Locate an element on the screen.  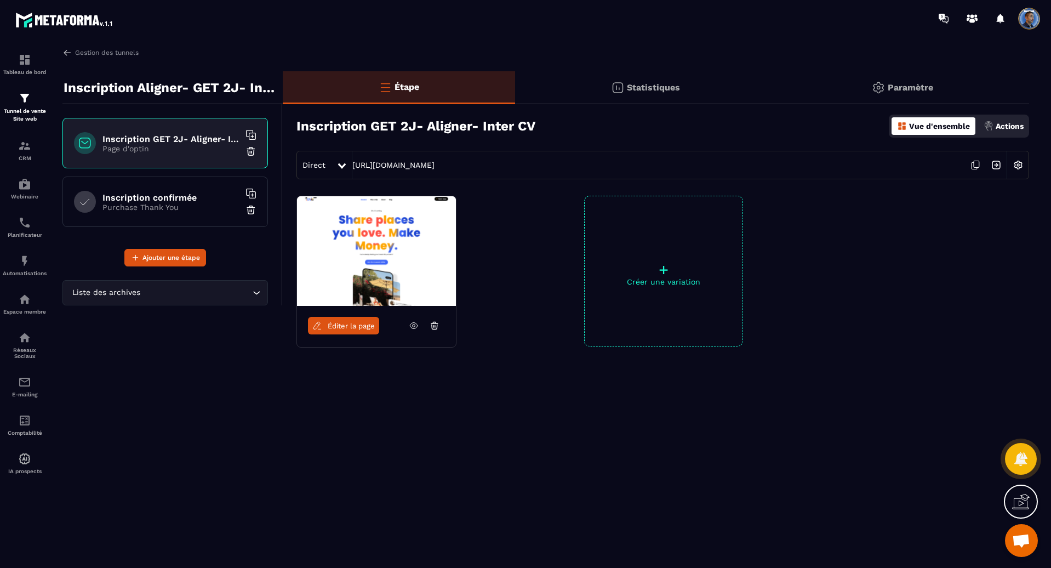
h6: Inscription confirmée is located at coordinates (171, 197).